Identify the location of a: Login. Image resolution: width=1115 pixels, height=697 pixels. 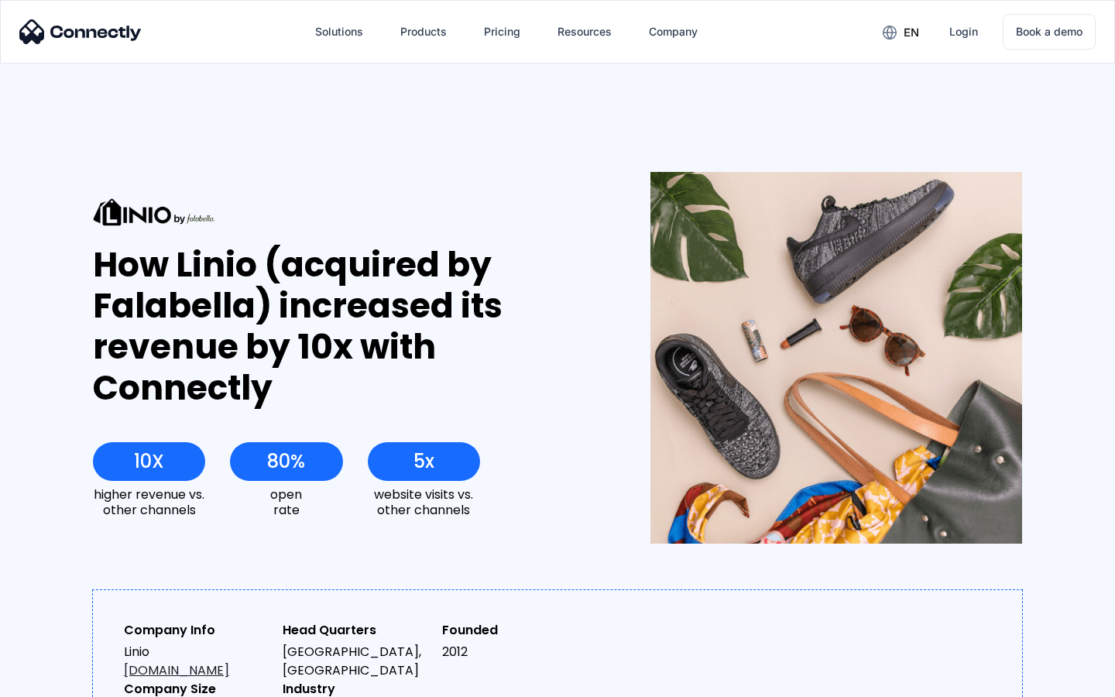
(963, 32).